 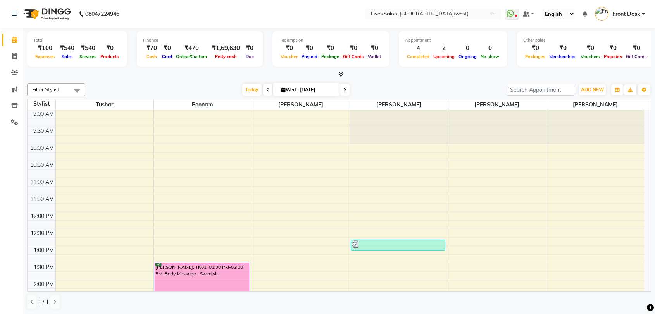 What do you see at coordinates (601, 14) in the screenshot?
I see `img: Front Desk` at bounding box center [601, 14].